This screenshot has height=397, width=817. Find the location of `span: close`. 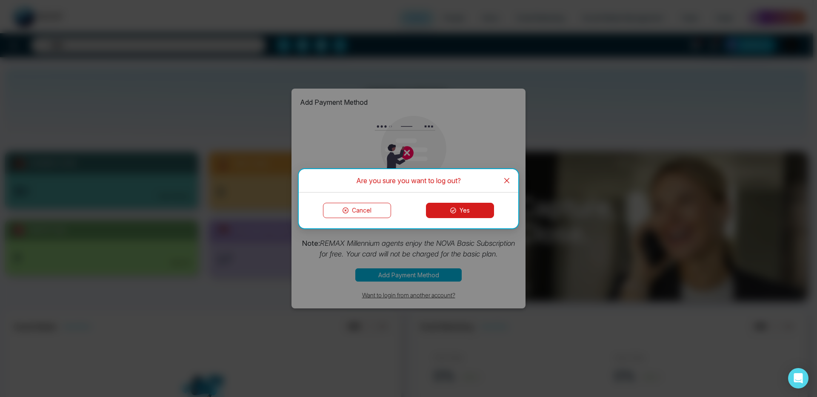

span: close is located at coordinates (507, 180).